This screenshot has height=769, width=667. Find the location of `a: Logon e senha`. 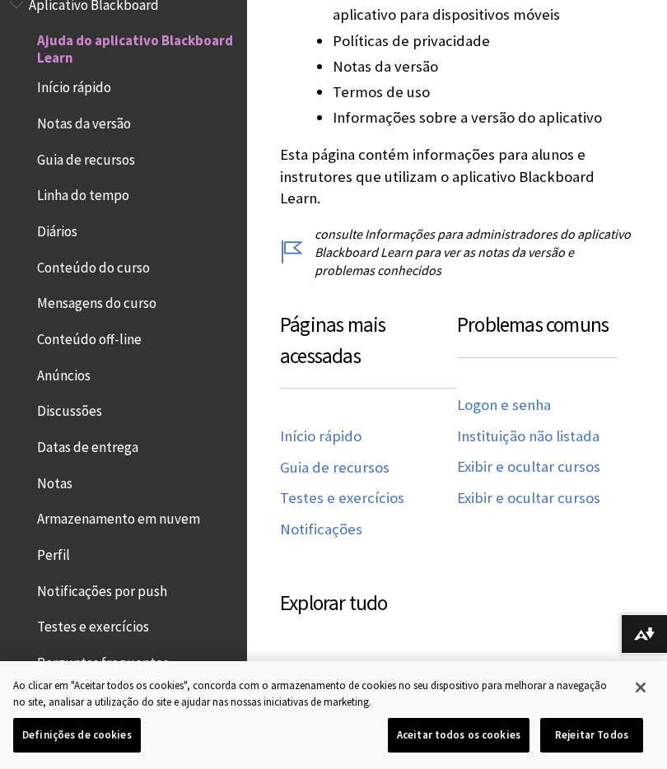

a: Logon e senha is located at coordinates (504, 405).